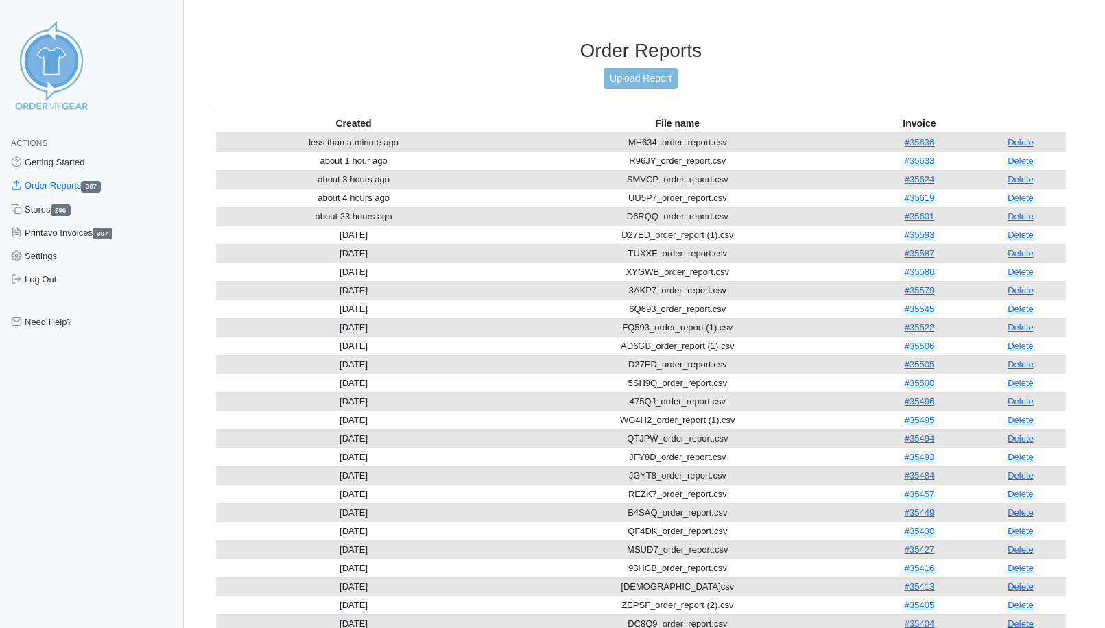  What do you see at coordinates (919, 586) in the screenshot?
I see `a: #35413` at bounding box center [919, 586].